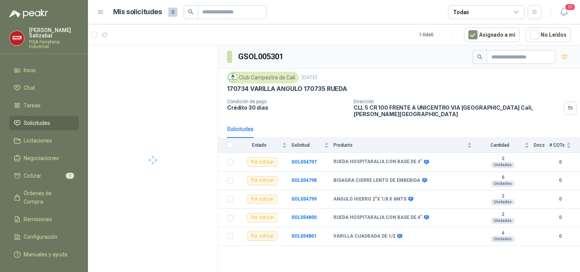  I want to click on span: Solicitudes, so click(37, 123).